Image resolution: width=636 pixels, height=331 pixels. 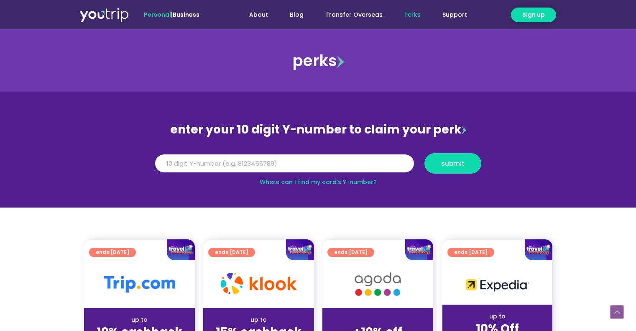 I want to click on button: submit, so click(x=453, y=163).